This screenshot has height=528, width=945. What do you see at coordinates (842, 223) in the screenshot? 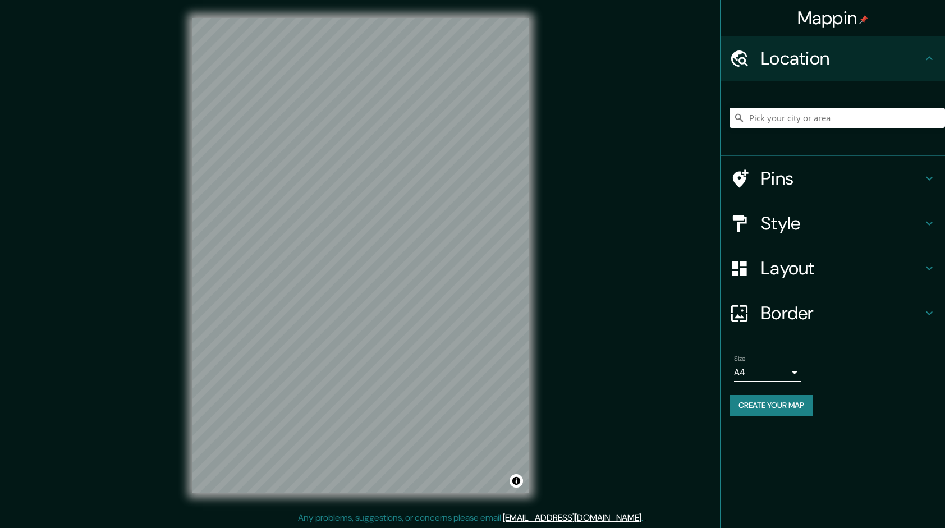
I see `h4: Style` at bounding box center [842, 223].